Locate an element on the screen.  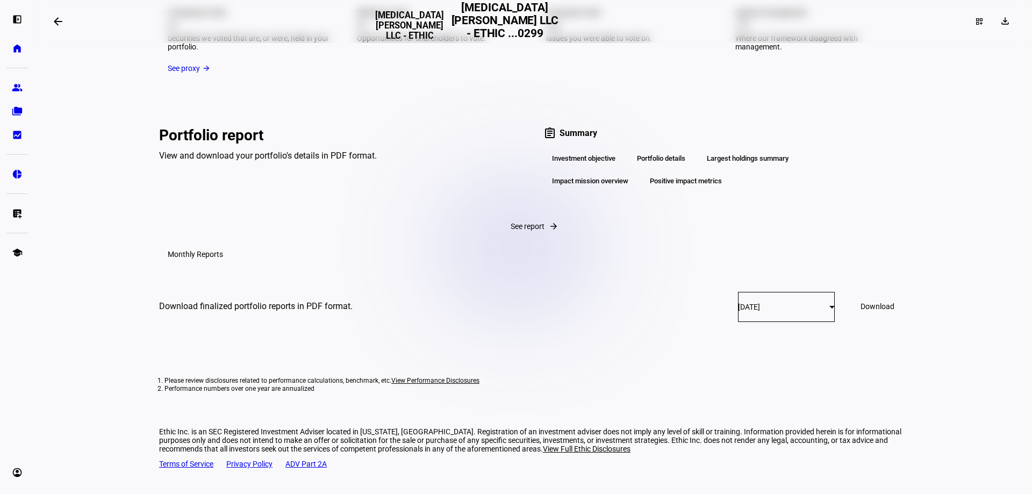
a: bid_landscape is located at coordinates (17, 135).